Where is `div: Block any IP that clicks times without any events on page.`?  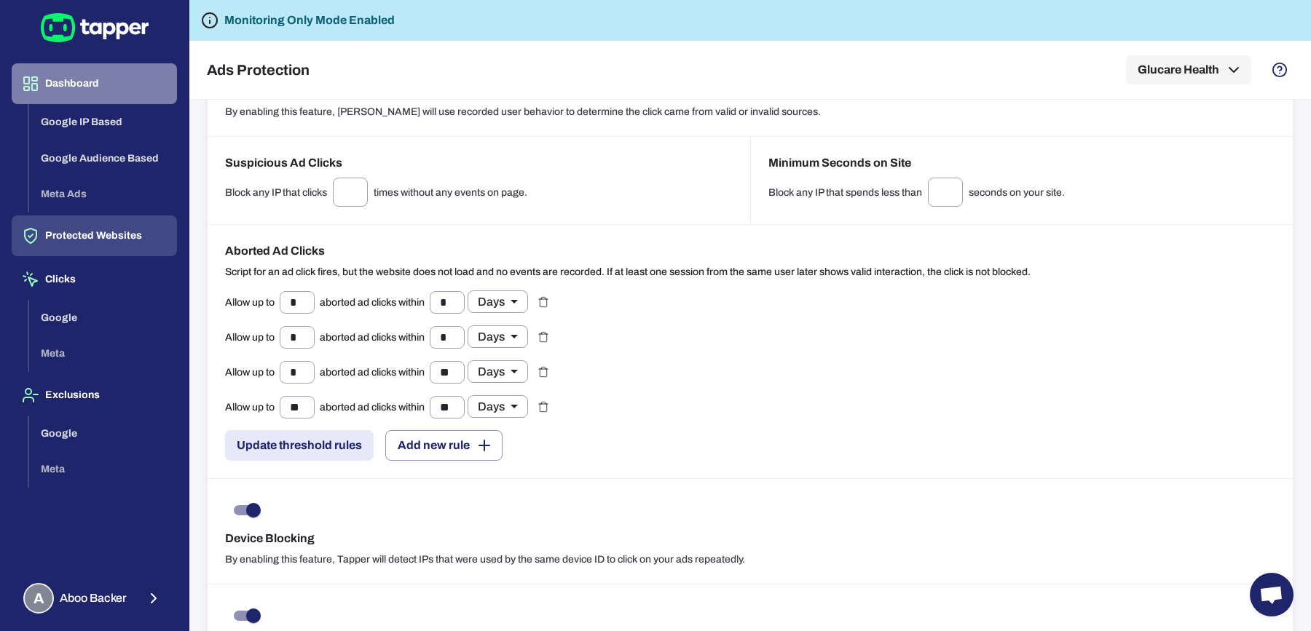 div: Block any IP that clicks times without any events on page. is located at coordinates (478, 192).